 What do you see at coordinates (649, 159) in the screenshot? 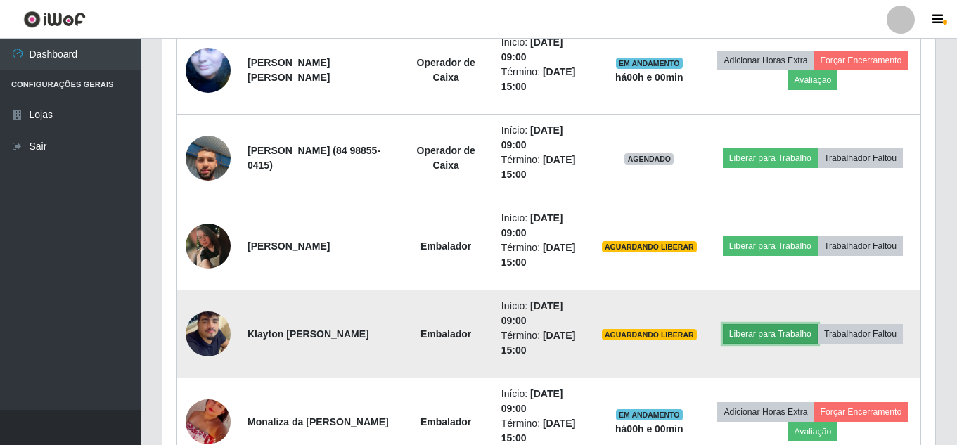
I see `span: AGENDADO` at bounding box center [649, 159].